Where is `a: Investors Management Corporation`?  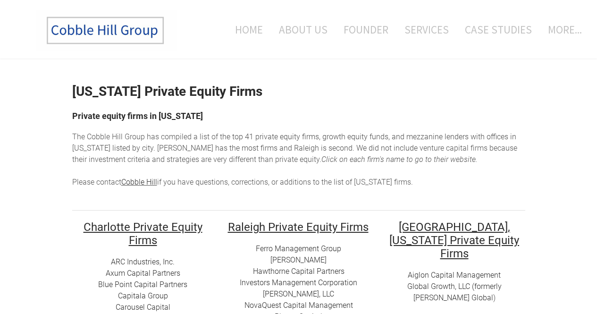
a: Investors Management Corporation is located at coordinates (298, 282).